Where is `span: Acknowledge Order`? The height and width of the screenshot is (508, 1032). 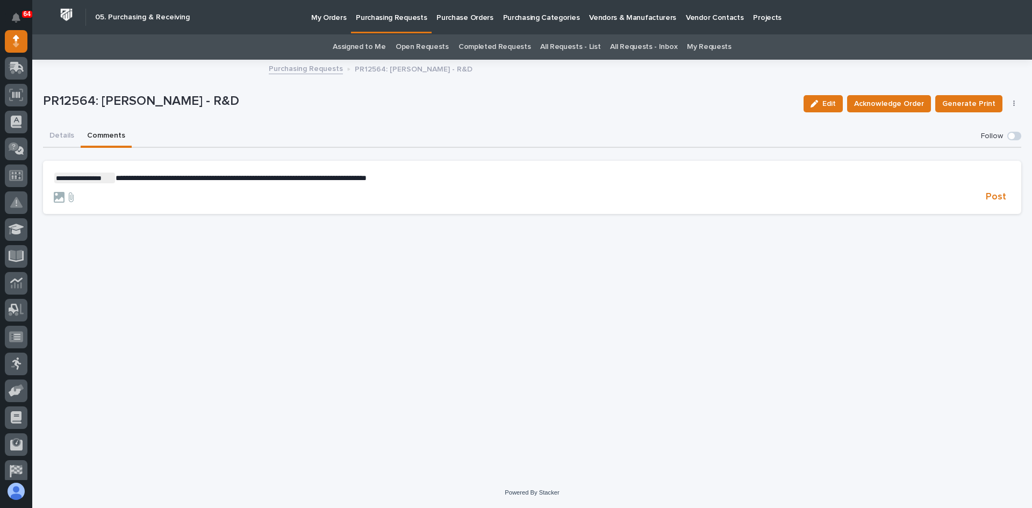
span: Acknowledge Order is located at coordinates (889, 104).